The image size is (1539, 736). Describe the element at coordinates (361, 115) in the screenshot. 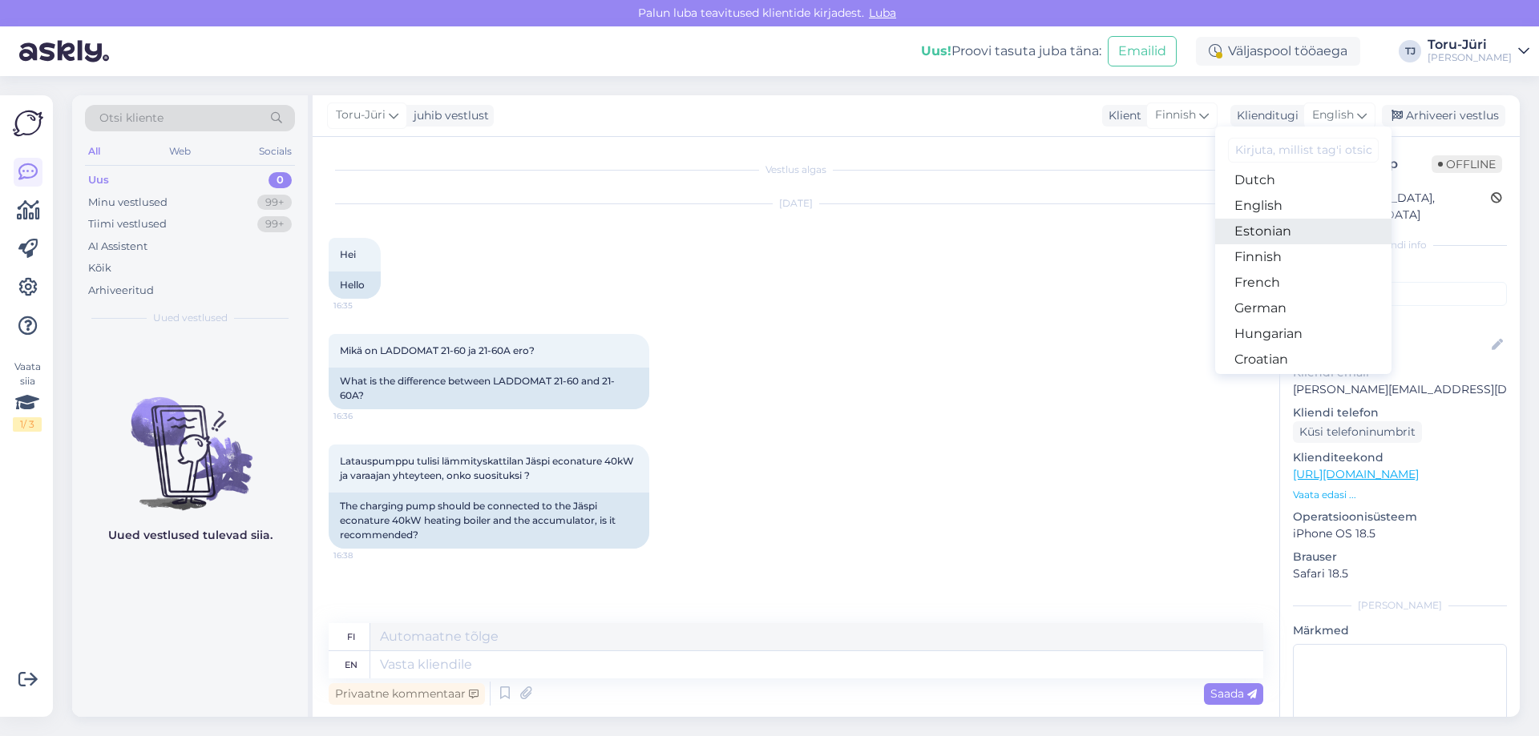

I see `span: Toru-Jüri` at that location.